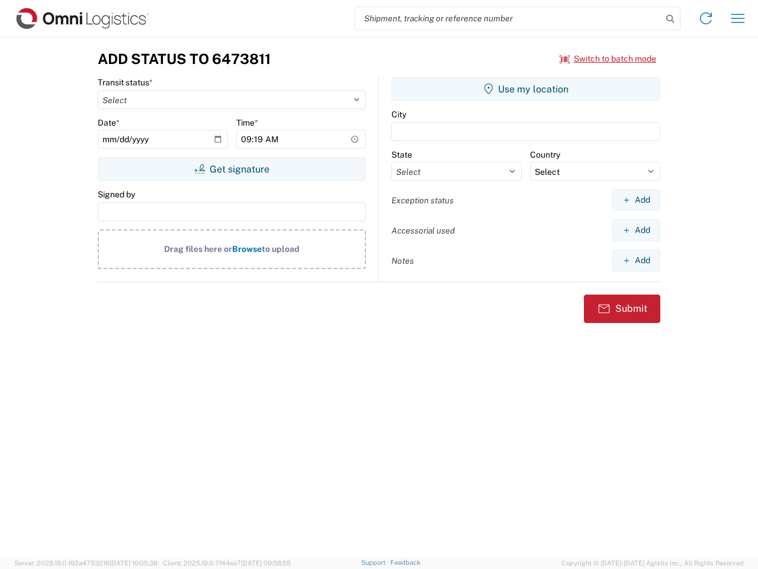  What do you see at coordinates (198, 249) in the screenshot?
I see `span: Drag files here or` at bounding box center [198, 249].